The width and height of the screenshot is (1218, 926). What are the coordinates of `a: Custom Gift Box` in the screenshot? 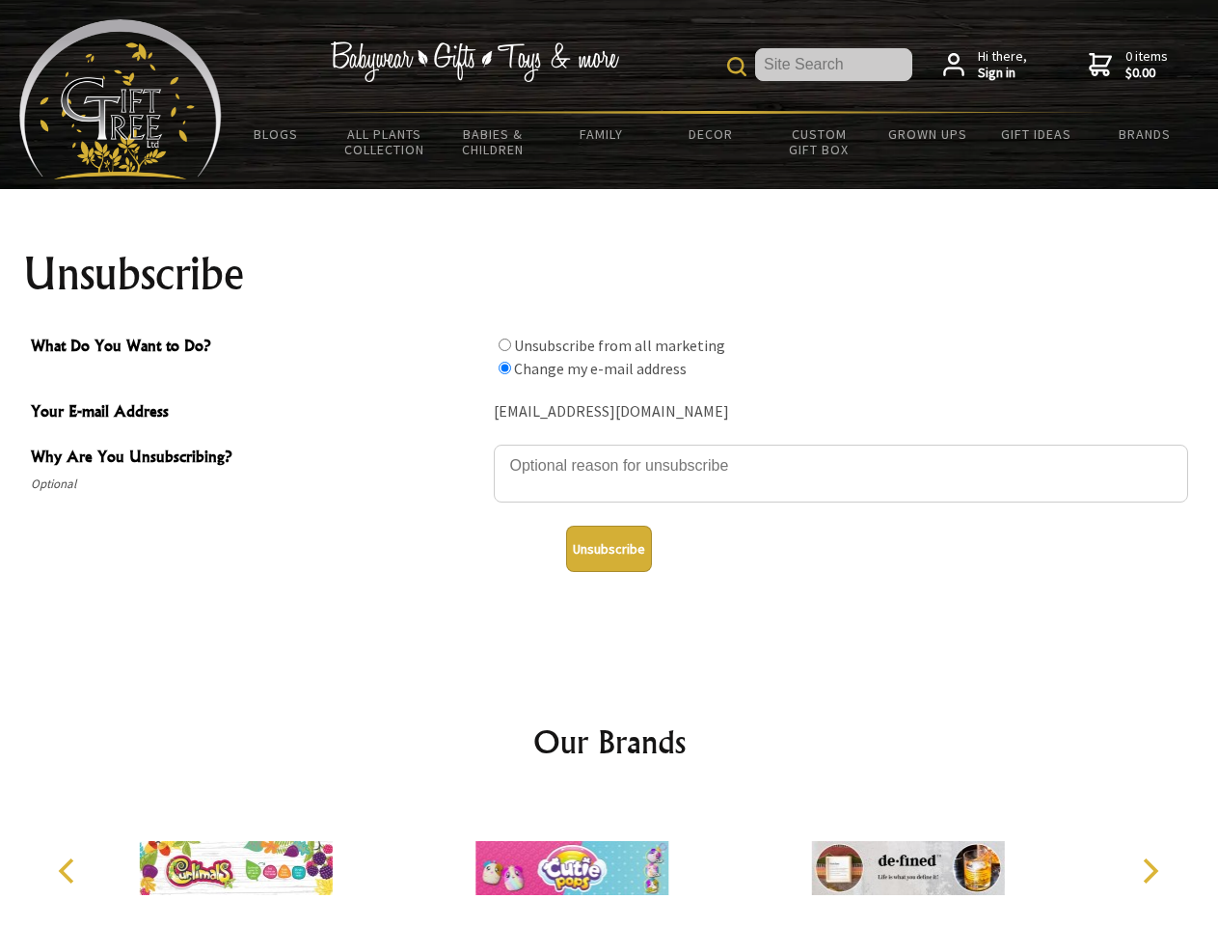 It's located at (819, 142).